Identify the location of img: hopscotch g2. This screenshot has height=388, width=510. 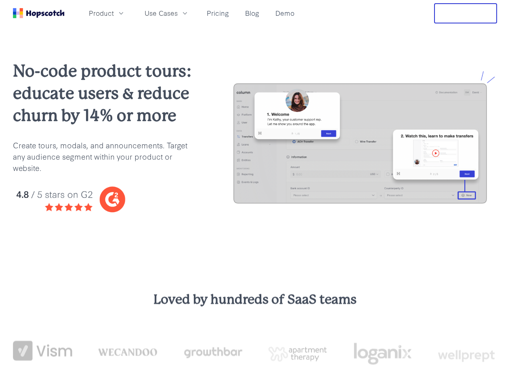
(106, 199).